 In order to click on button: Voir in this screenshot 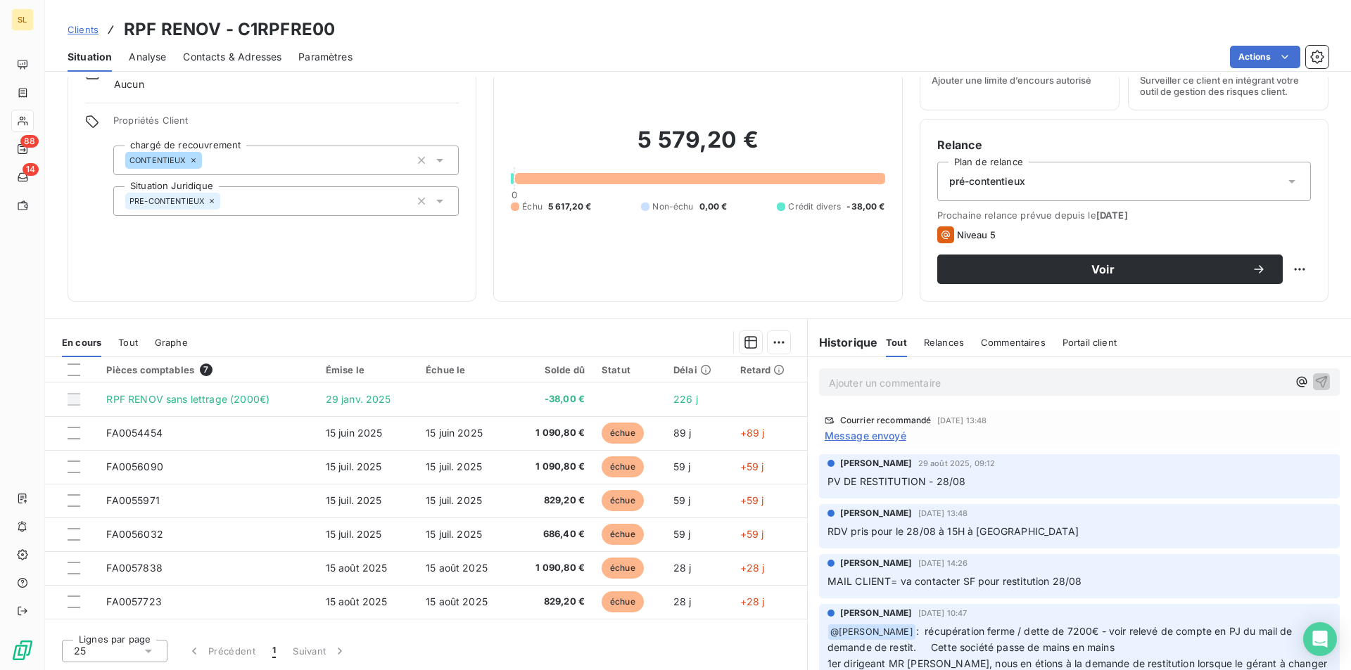, I will do `click(1109, 269)`.